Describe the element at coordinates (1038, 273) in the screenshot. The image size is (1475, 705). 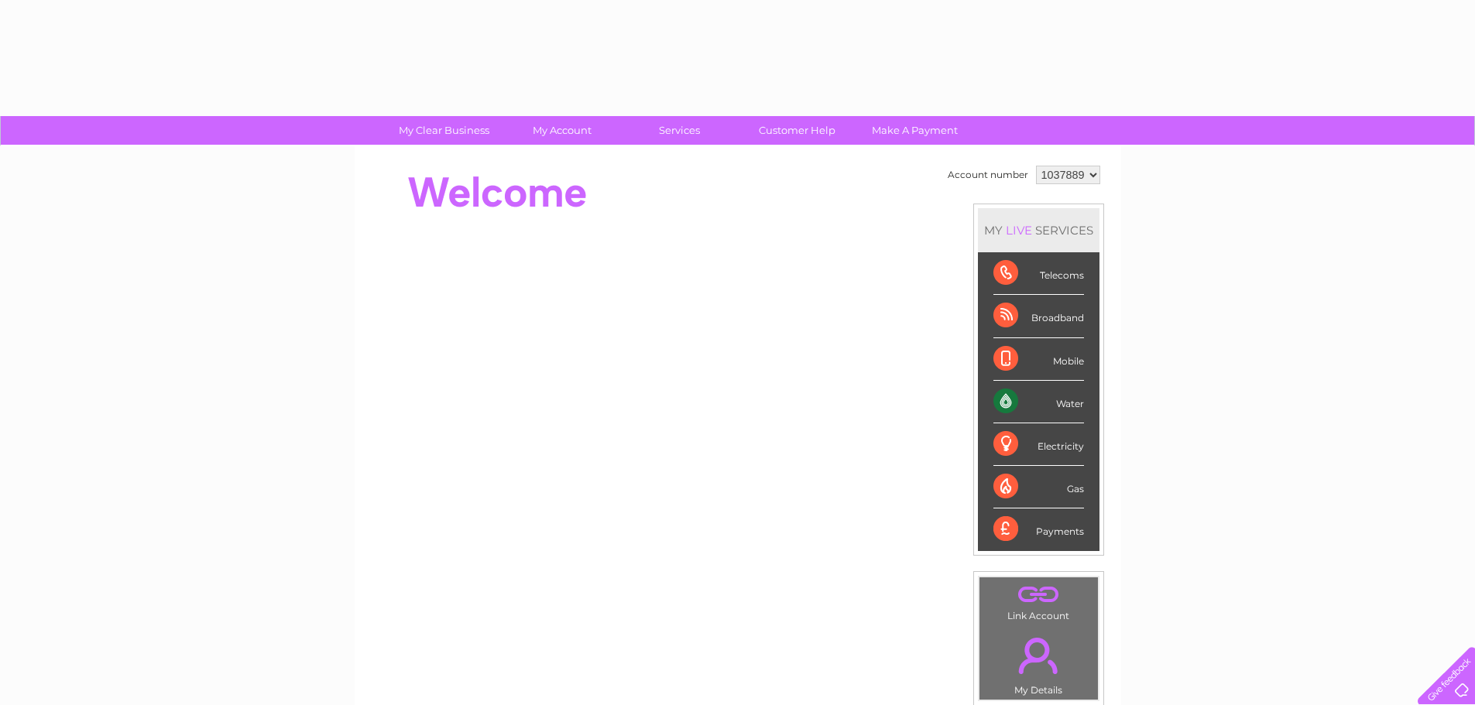
I see `div: Telecoms` at that location.